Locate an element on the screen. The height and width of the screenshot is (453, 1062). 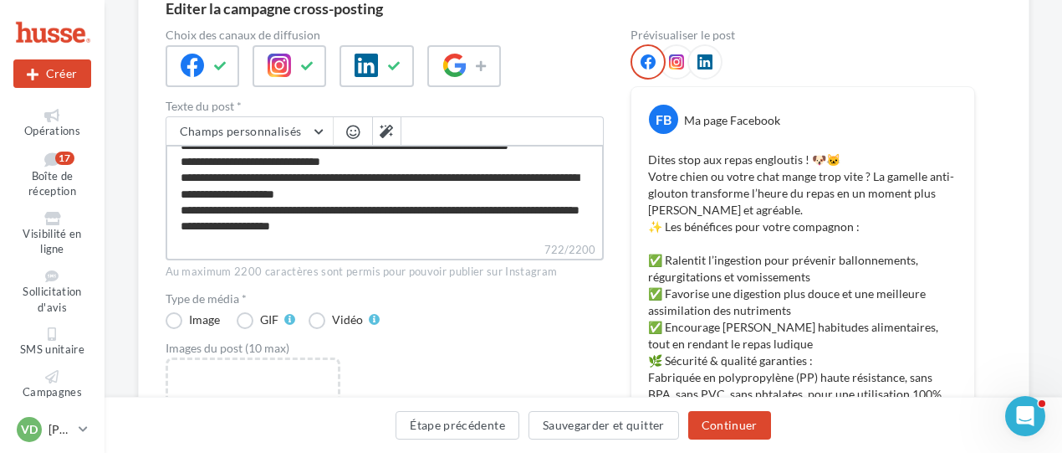
div: Prévisualiser le post is located at coordinates (803, 35).